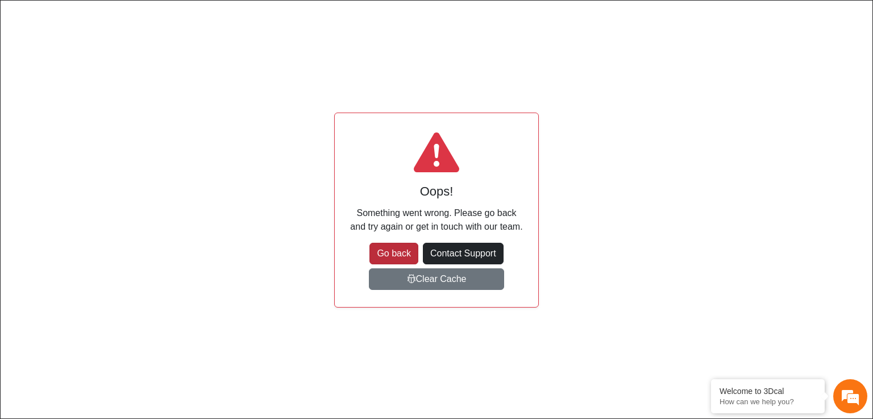  Describe the element at coordinates (437, 220) in the screenshot. I see `p: Something went wrong. Please go back and try again or get in touch with our team.` at that location.